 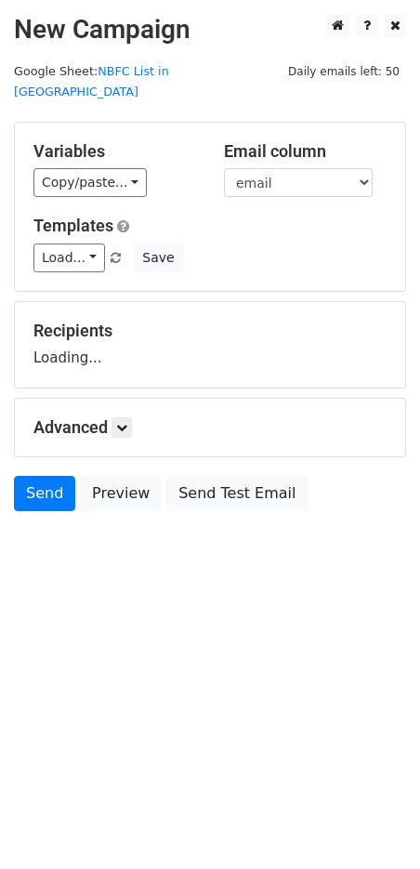 What do you see at coordinates (344, 72) in the screenshot?
I see `span: Daily emails left: 50` at bounding box center [344, 72].